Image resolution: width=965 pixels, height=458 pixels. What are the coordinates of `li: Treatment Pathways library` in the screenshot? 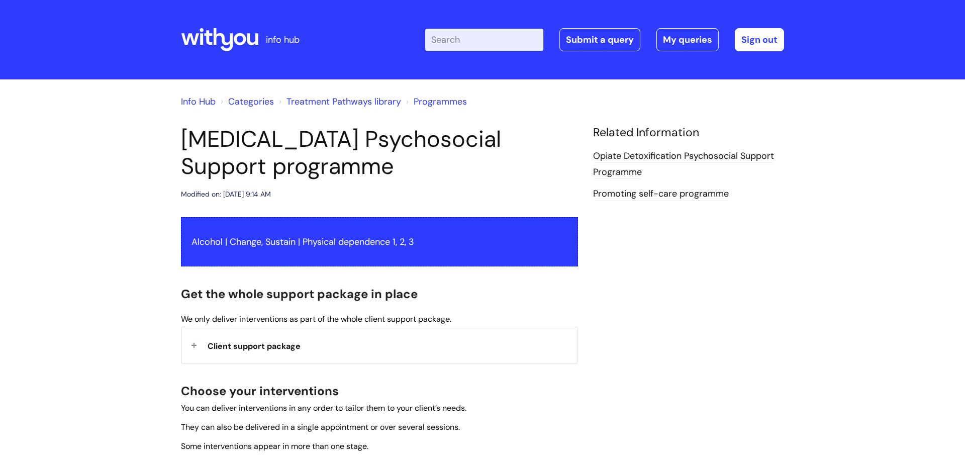 It's located at (339, 102).